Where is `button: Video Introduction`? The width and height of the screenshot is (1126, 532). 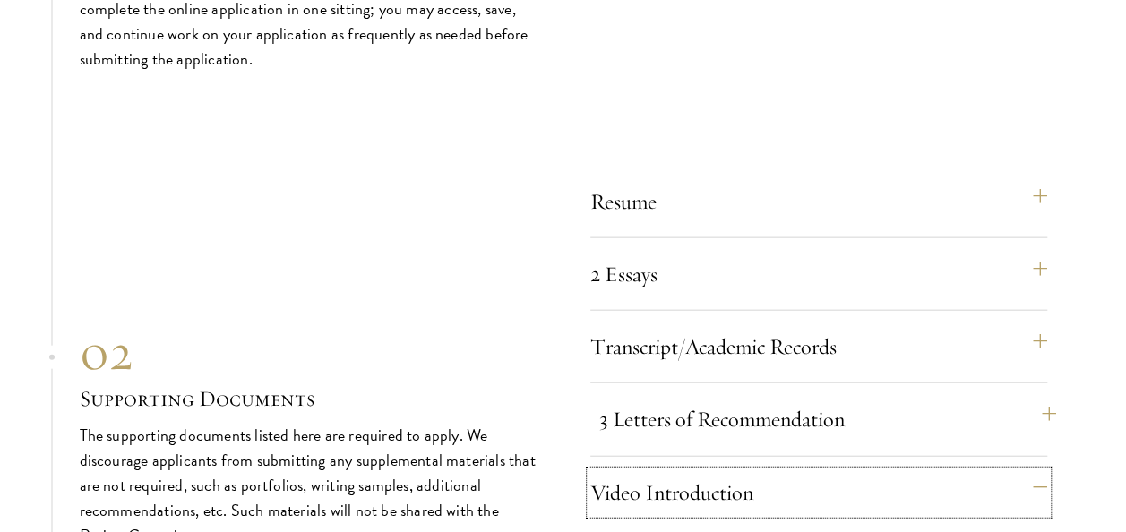 button: Video Introduction is located at coordinates (819, 493).